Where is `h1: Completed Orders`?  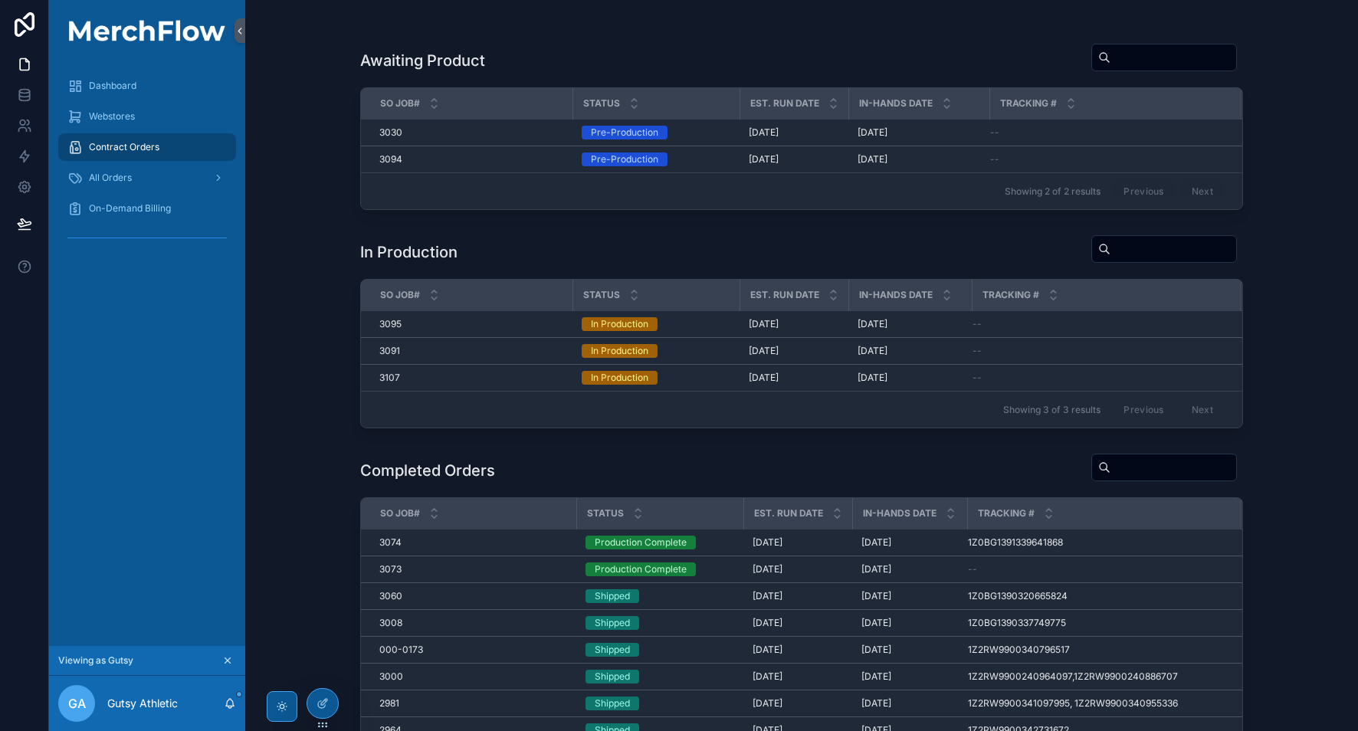 h1: Completed Orders is located at coordinates (428, 471).